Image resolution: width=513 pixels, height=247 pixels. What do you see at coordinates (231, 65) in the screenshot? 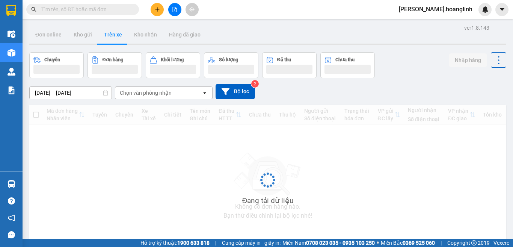
I see `button: Số lượng` at bounding box center [231, 65].